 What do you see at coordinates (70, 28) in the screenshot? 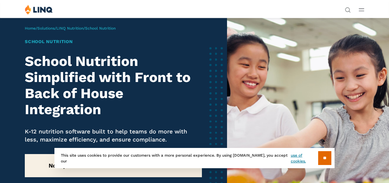
I see `a: LINQ Nutrition` at bounding box center [70, 28].